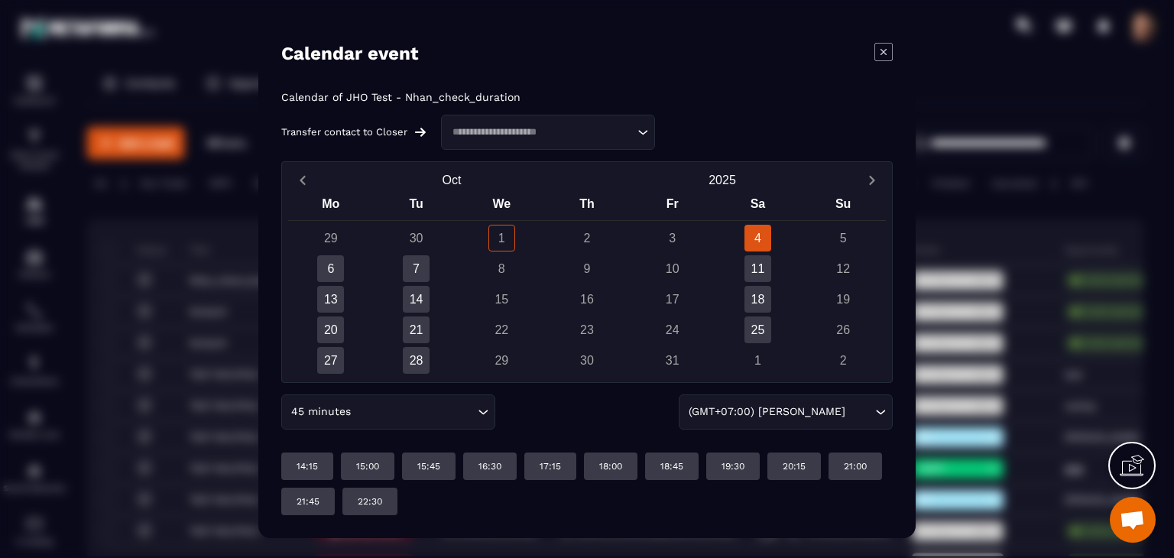 This screenshot has height=558, width=1174. I want to click on div: 19, so click(843, 299).